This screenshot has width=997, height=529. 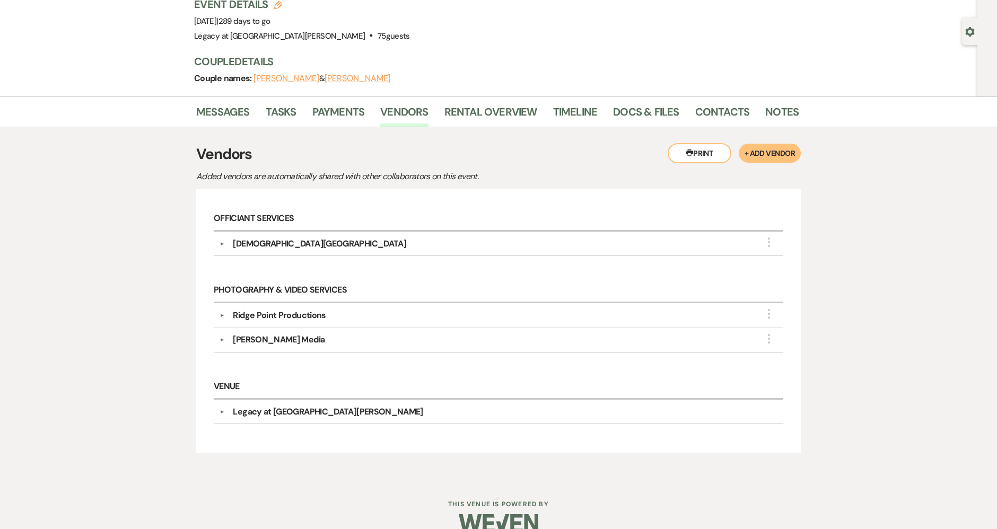 I want to click on span: 289 days to go, so click(x=245, y=21).